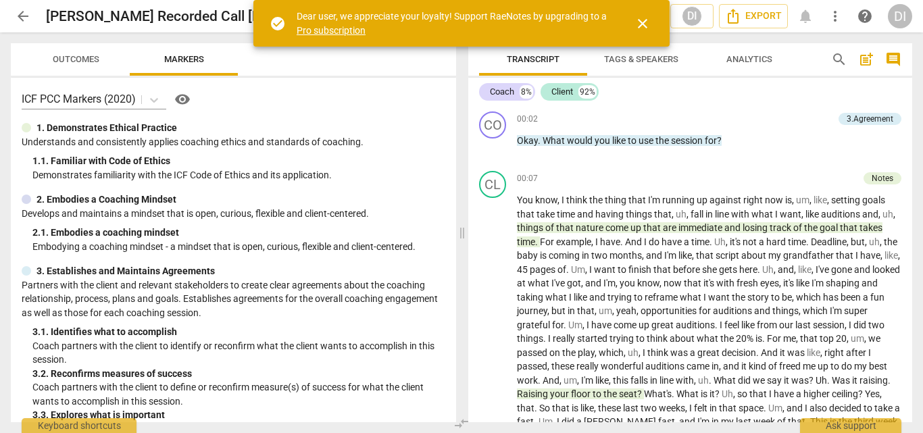 The image size is (923, 433). What do you see at coordinates (861, 325) in the screenshot?
I see `span: did` at bounding box center [861, 325].